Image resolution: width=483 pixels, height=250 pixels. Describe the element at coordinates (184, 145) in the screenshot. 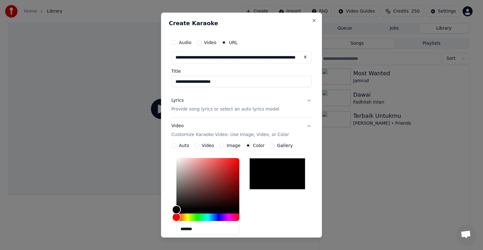

I see `label: Auto` at that location.